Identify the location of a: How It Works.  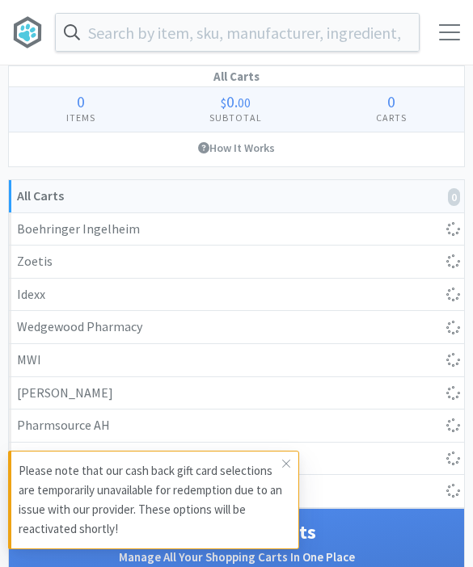
(236, 148).